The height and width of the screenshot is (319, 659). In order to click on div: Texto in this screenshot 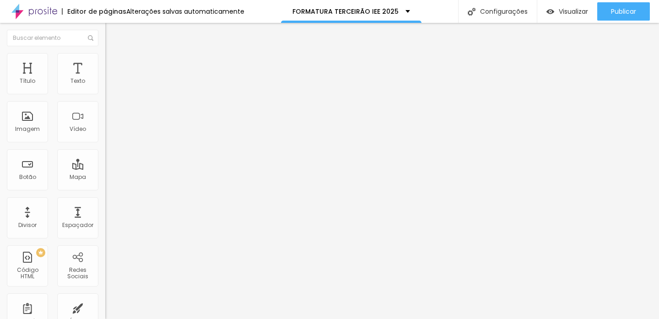, I will do `click(78, 81)`.